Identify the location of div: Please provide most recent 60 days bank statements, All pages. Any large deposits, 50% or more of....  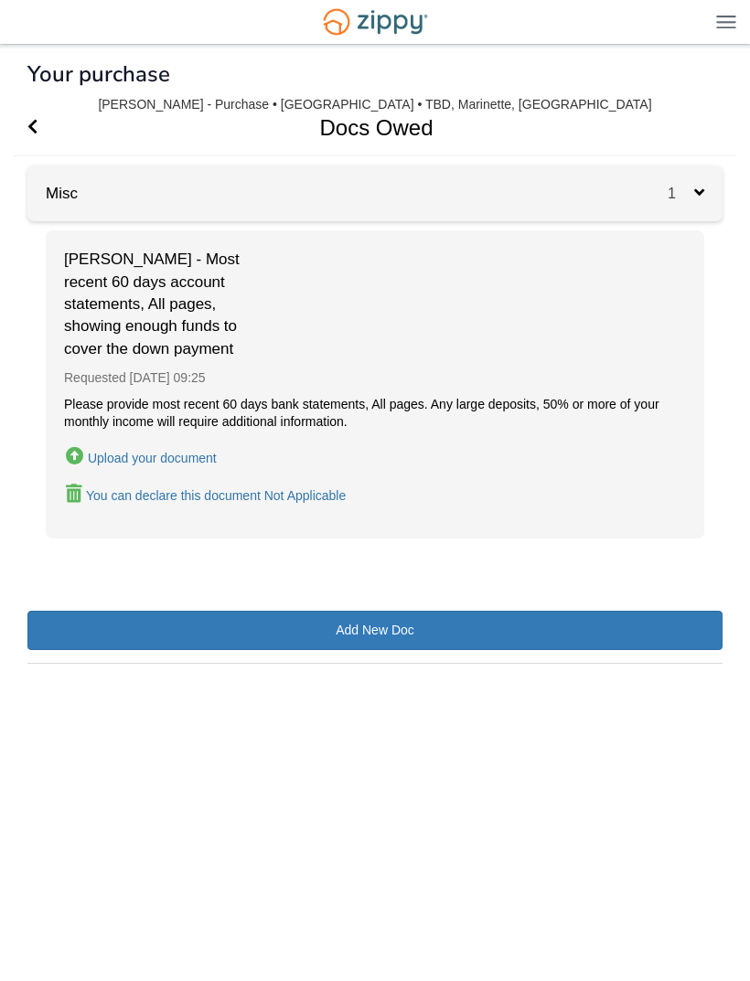
(375, 413).